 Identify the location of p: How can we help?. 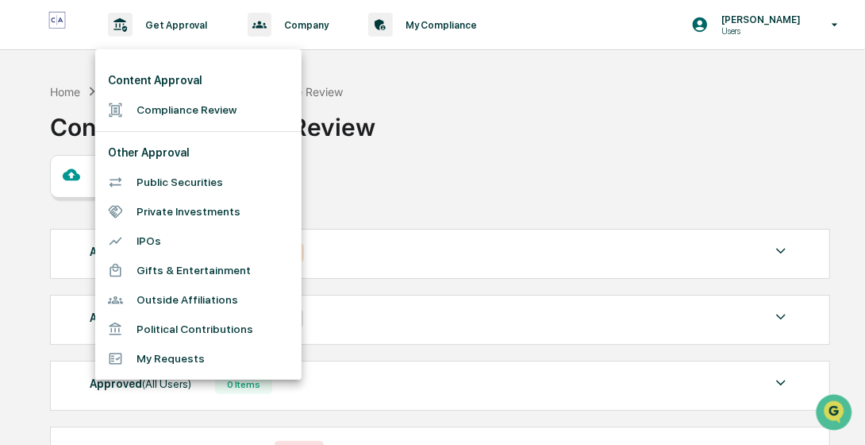
(152, 45).